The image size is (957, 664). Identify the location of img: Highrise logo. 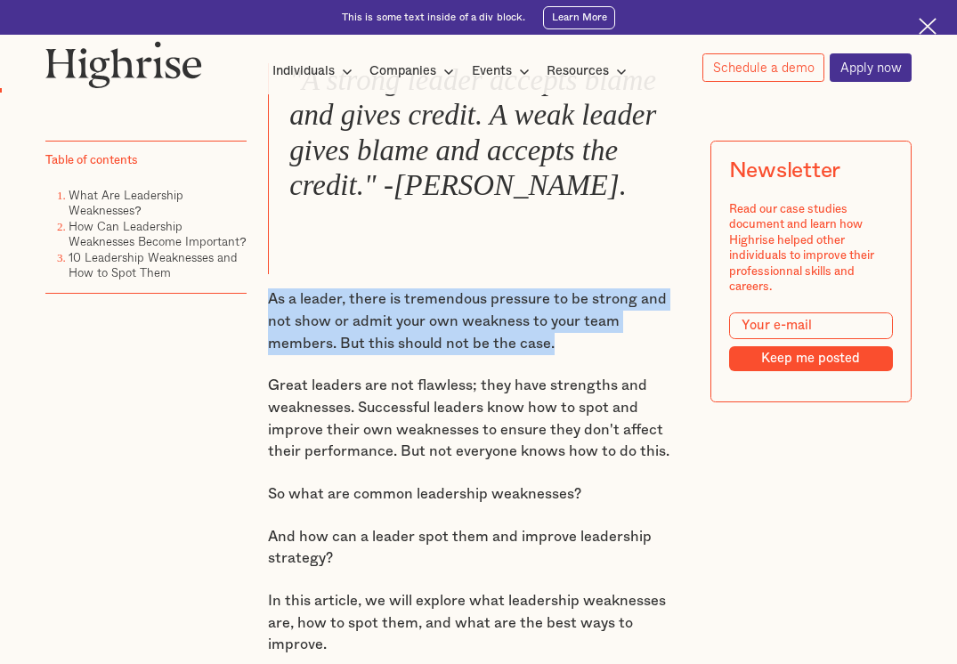
(124, 64).